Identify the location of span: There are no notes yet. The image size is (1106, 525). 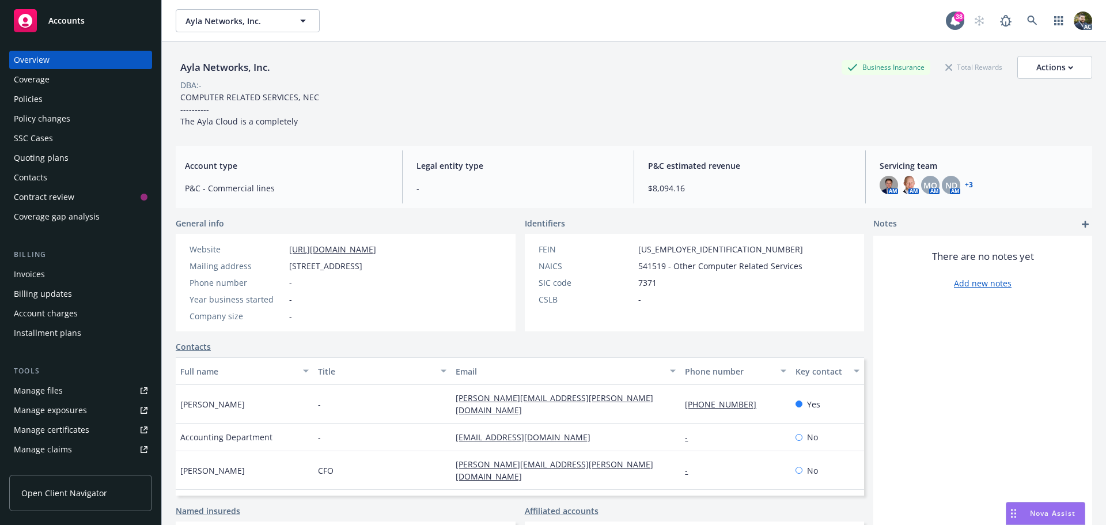
(982, 256).